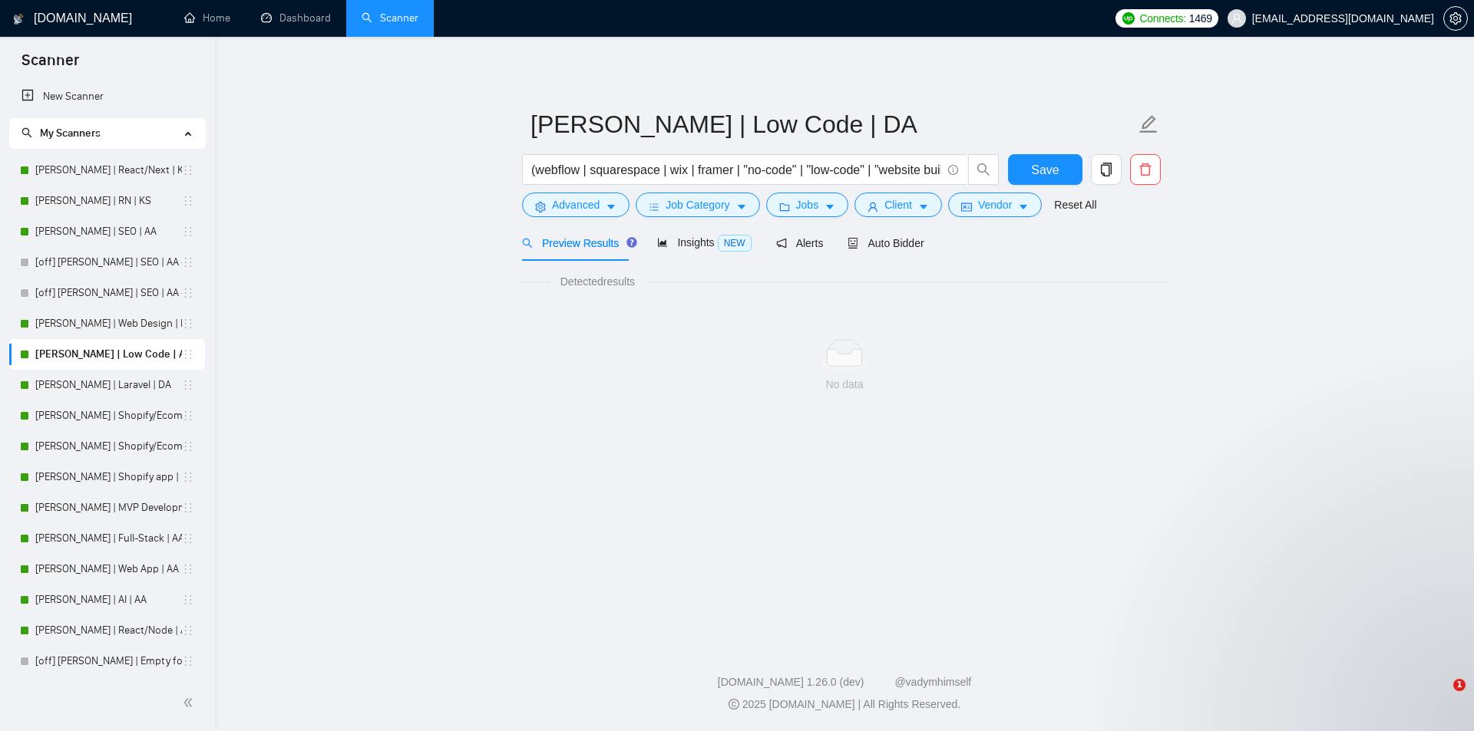 The height and width of the screenshot is (731, 1474). Describe the element at coordinates (1075, 205) in the screenshot. I see `a: Reset All` at that location.